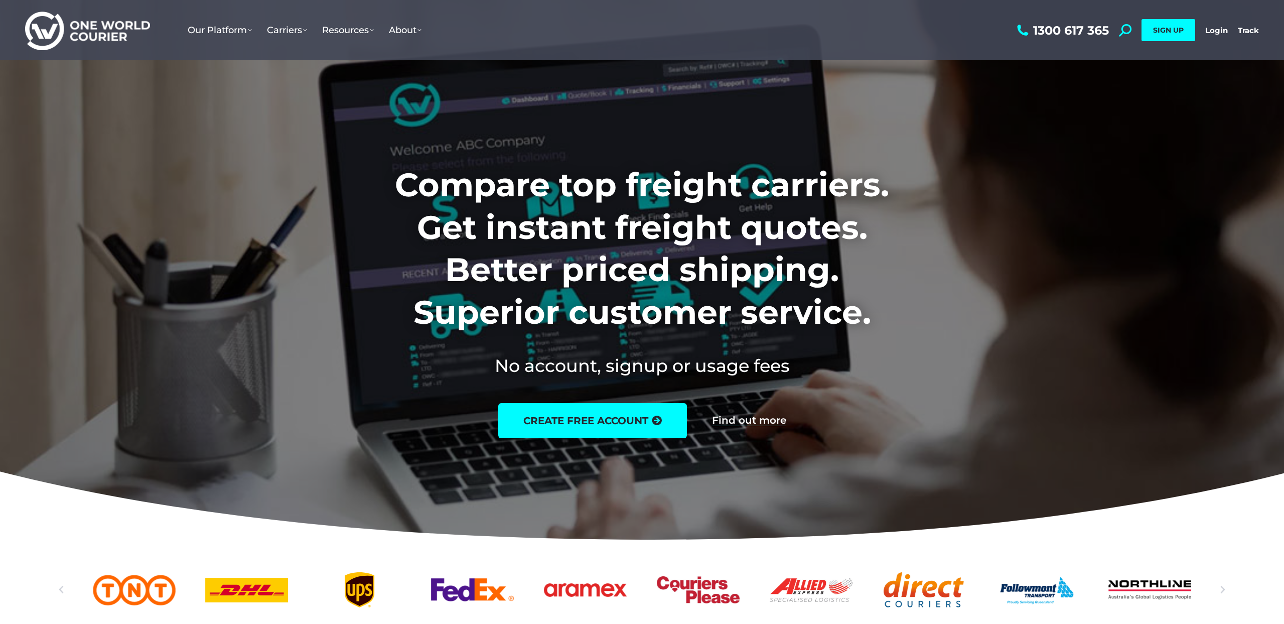 The width and height of the screenshot is (1284, 624). I want to click on div: 9 / 25, so click(924, 590).